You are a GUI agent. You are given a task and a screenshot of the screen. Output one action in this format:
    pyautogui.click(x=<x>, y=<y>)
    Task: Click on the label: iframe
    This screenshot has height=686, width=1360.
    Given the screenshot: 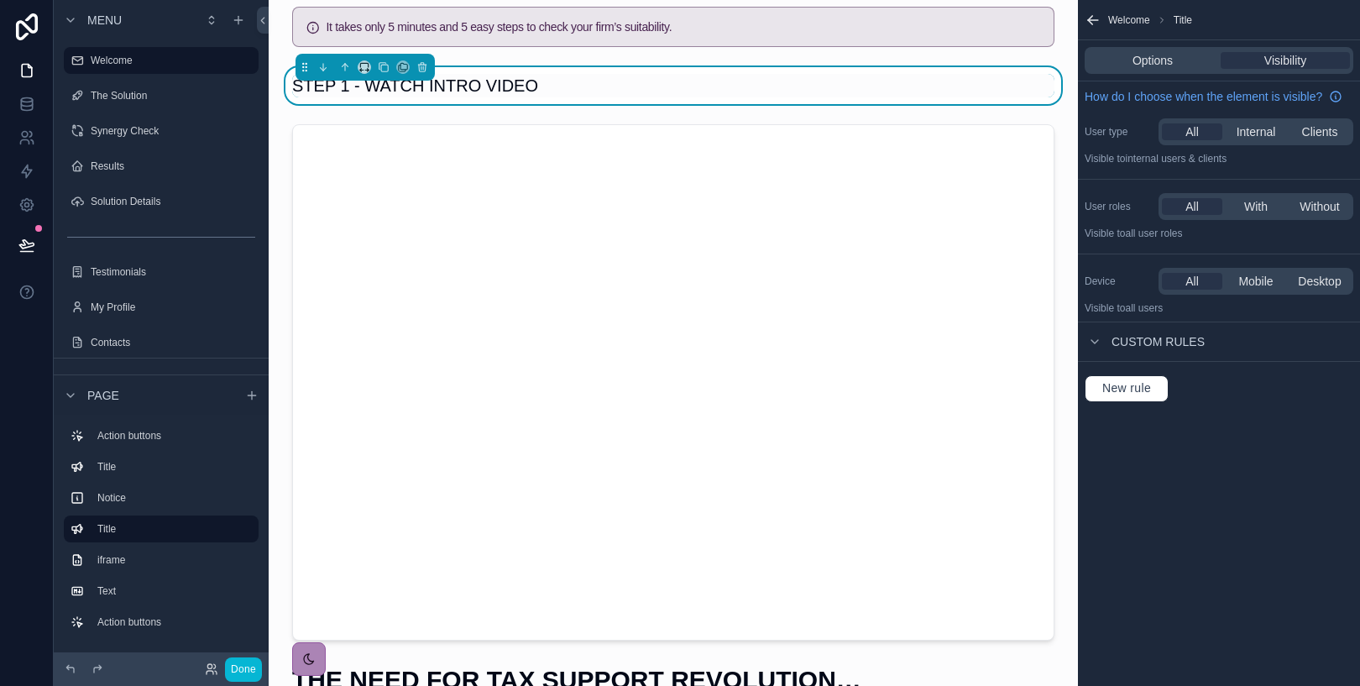 What is the action you would take?
    pyautogui.click(x=175, y=560)
    